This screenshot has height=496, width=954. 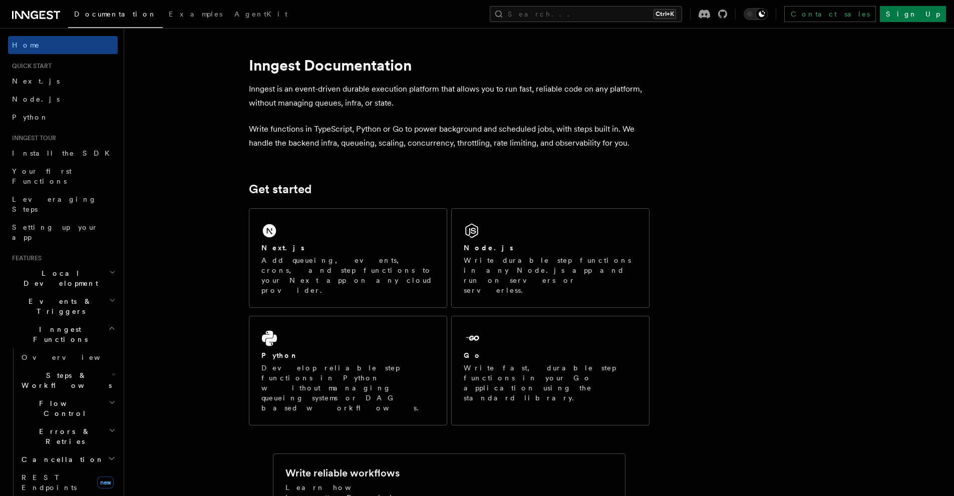 I want to click on a: Next.js, so click(x=63, y=81).